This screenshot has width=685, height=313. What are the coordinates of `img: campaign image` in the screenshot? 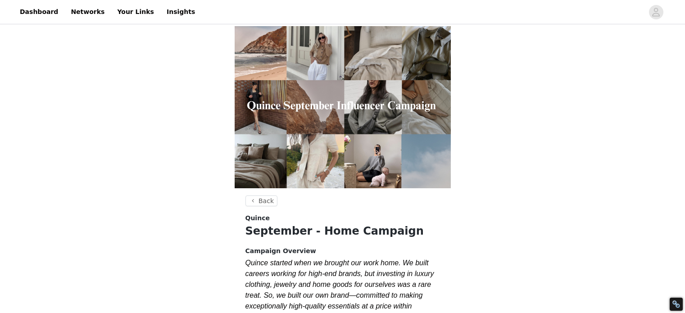 It's located at (342, 107).